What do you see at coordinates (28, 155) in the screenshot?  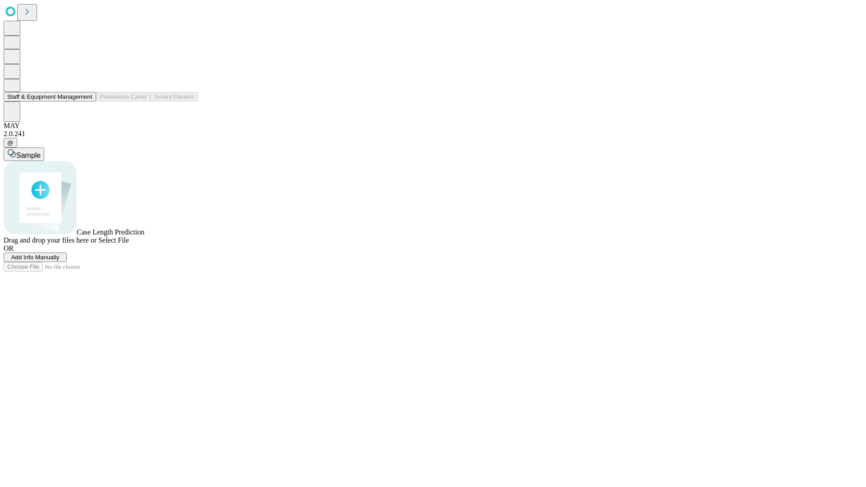 I see `span: Sample` at bounding box center [28, 155].